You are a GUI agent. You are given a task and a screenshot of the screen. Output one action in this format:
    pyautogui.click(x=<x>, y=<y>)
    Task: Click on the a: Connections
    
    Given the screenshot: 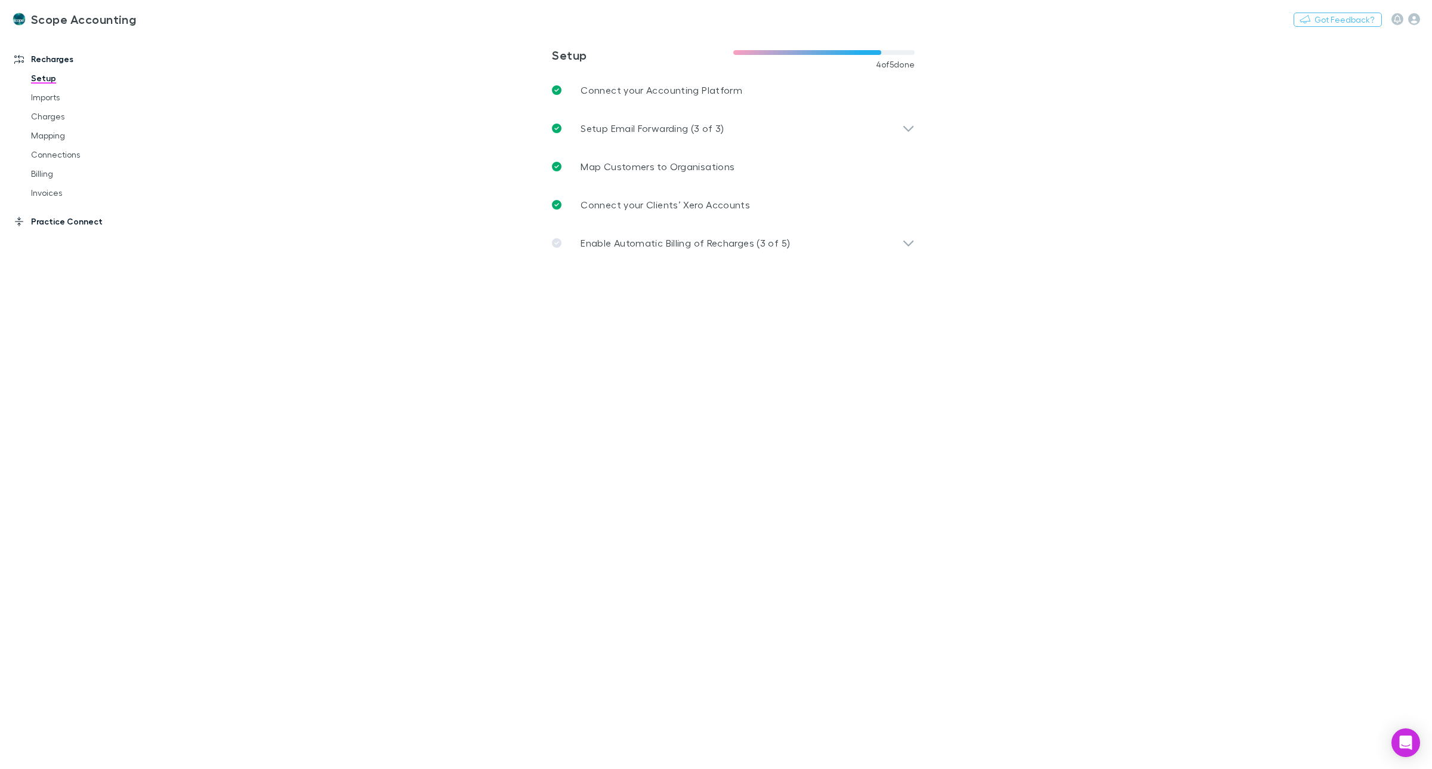 What is the action you would take?
    pyautogui.click(x=94, y=155)
    